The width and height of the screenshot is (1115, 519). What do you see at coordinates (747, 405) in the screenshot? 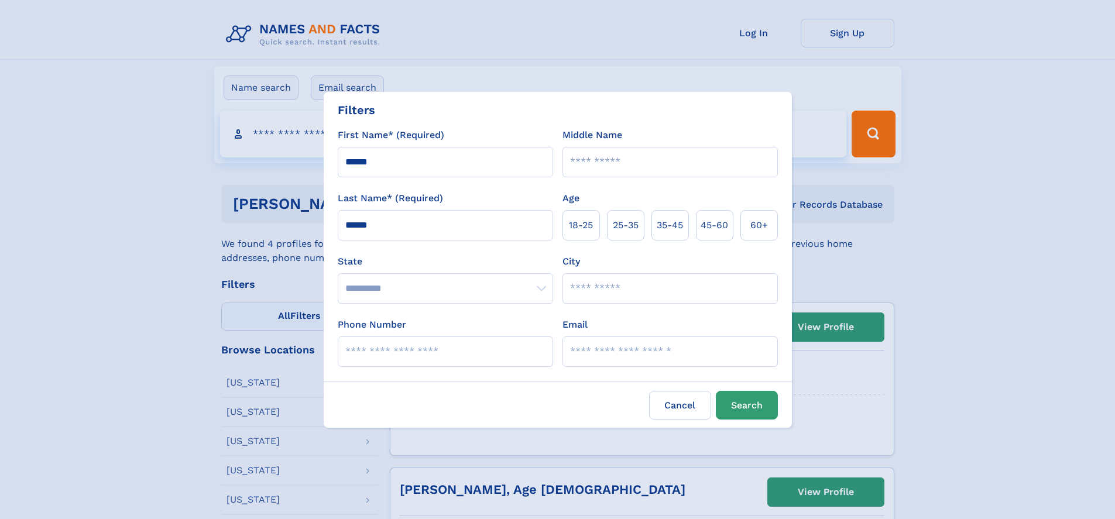
I see `button: Search` at bounding box center [747, 405].